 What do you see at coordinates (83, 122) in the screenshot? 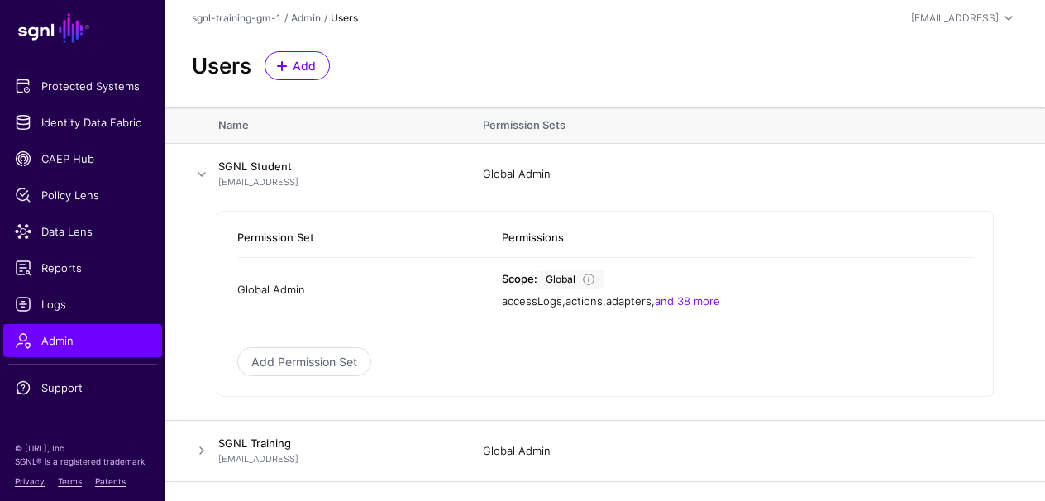
I see `span: Identity Data Fabric` at bounding box center [83, 122].